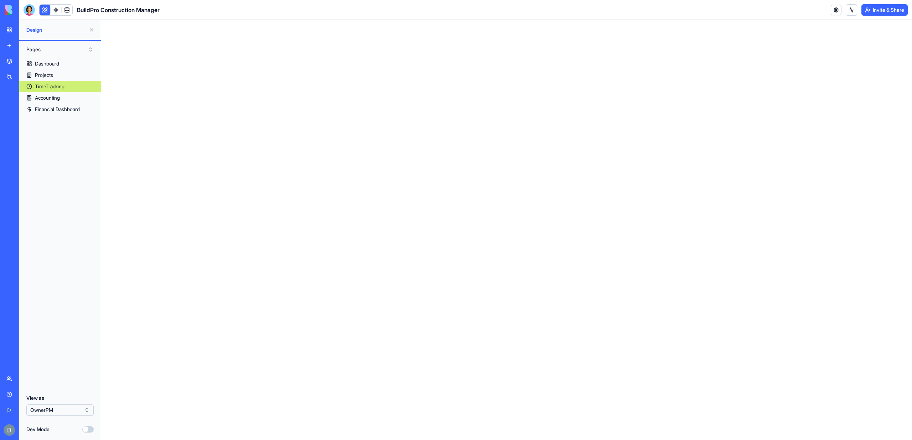  What do you see at coordinates (9, 430) in the screenshot?
I see `img: ACg8ocL14O24brInuUl-c27i0YSfFU_vHBpL2bsEyyPTXm4yOU-sMw=s96-c` at bounding box center [9, 430].